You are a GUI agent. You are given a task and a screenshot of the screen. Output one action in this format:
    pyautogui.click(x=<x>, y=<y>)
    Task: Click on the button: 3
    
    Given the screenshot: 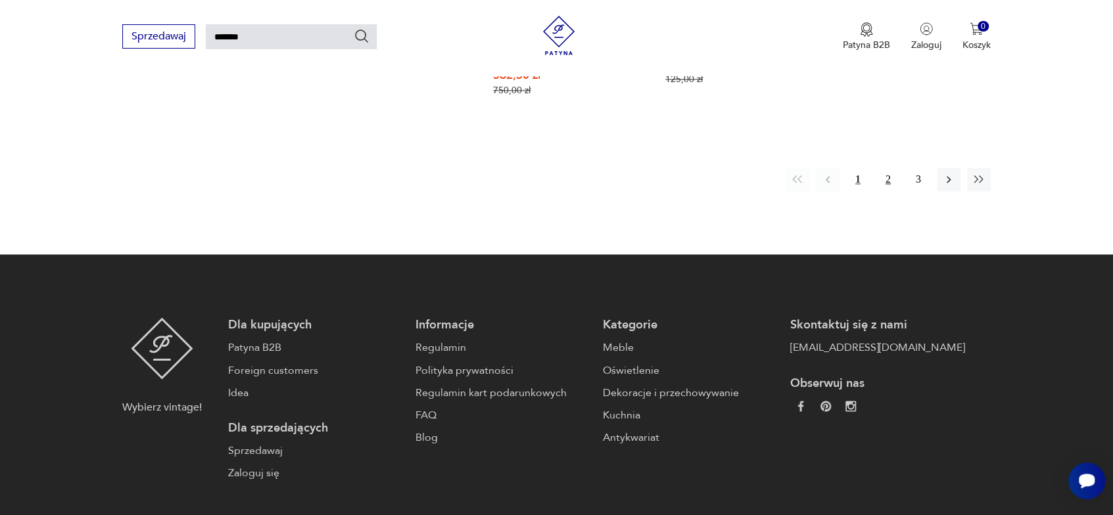 What is the action you would take?
    pyautogui.click(x=918, y=179)
    